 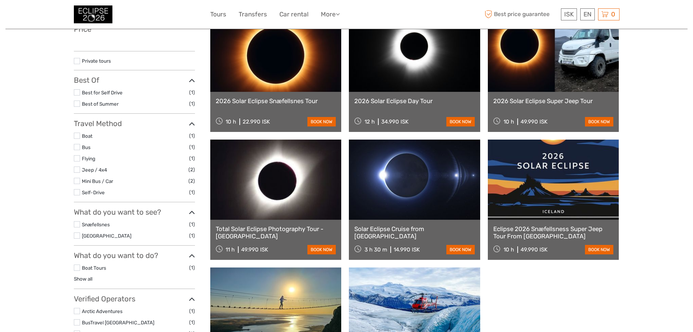 What do you see at coordinates (93, 192) in the screenshot?
I see `a: Self-Drive` at bounding box center [93, 192].